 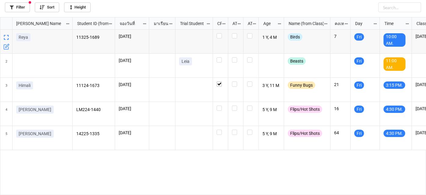 I want to click on div: Trial Student, so click(x=191, y=23).